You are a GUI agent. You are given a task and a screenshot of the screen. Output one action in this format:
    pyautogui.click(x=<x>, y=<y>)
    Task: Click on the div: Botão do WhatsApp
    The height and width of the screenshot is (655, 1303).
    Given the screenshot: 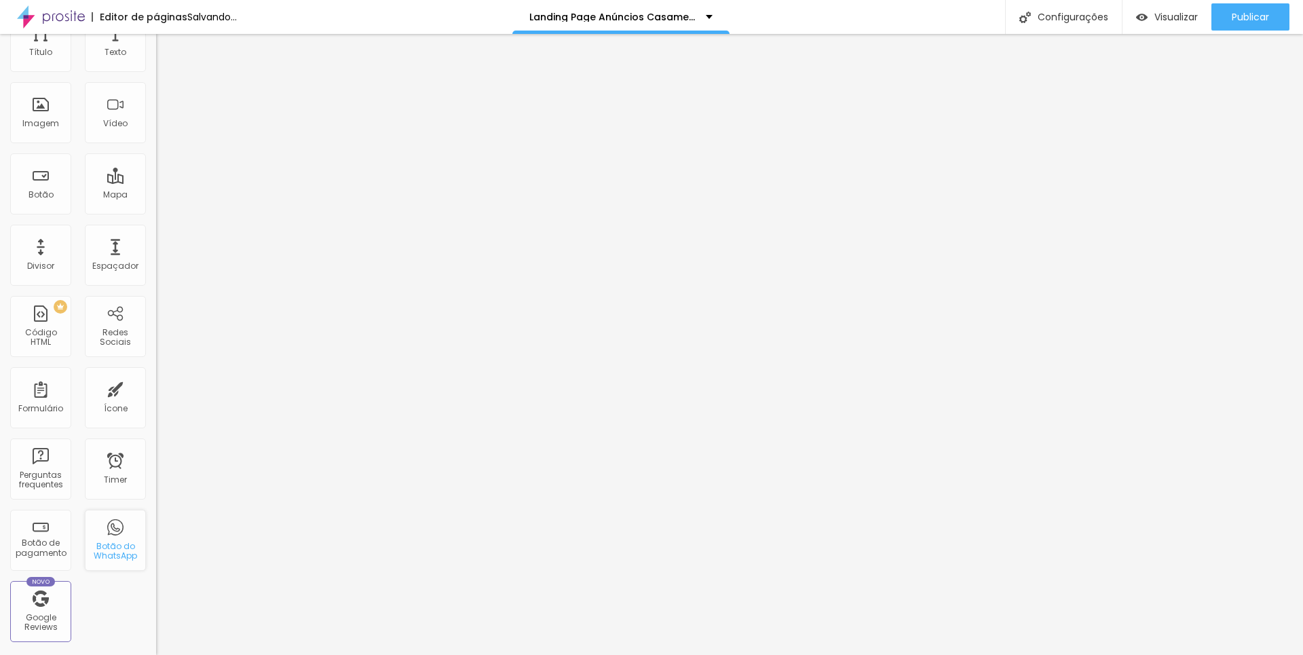 What is the action you would take?
    pyautogui.click(x=115, y=551)
    